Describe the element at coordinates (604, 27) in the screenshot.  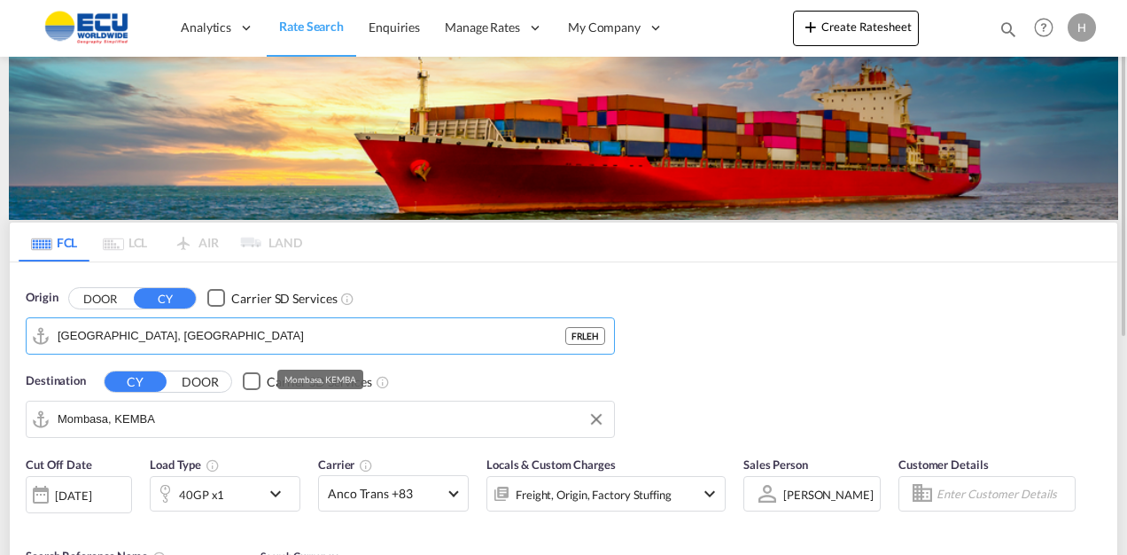
I see `span: My Company` at that location.